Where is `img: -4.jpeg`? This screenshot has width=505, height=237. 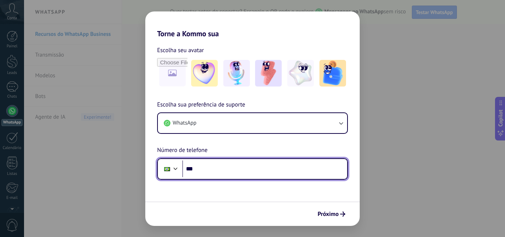 img: -4.jpeg is located at coordinates (301, 73).